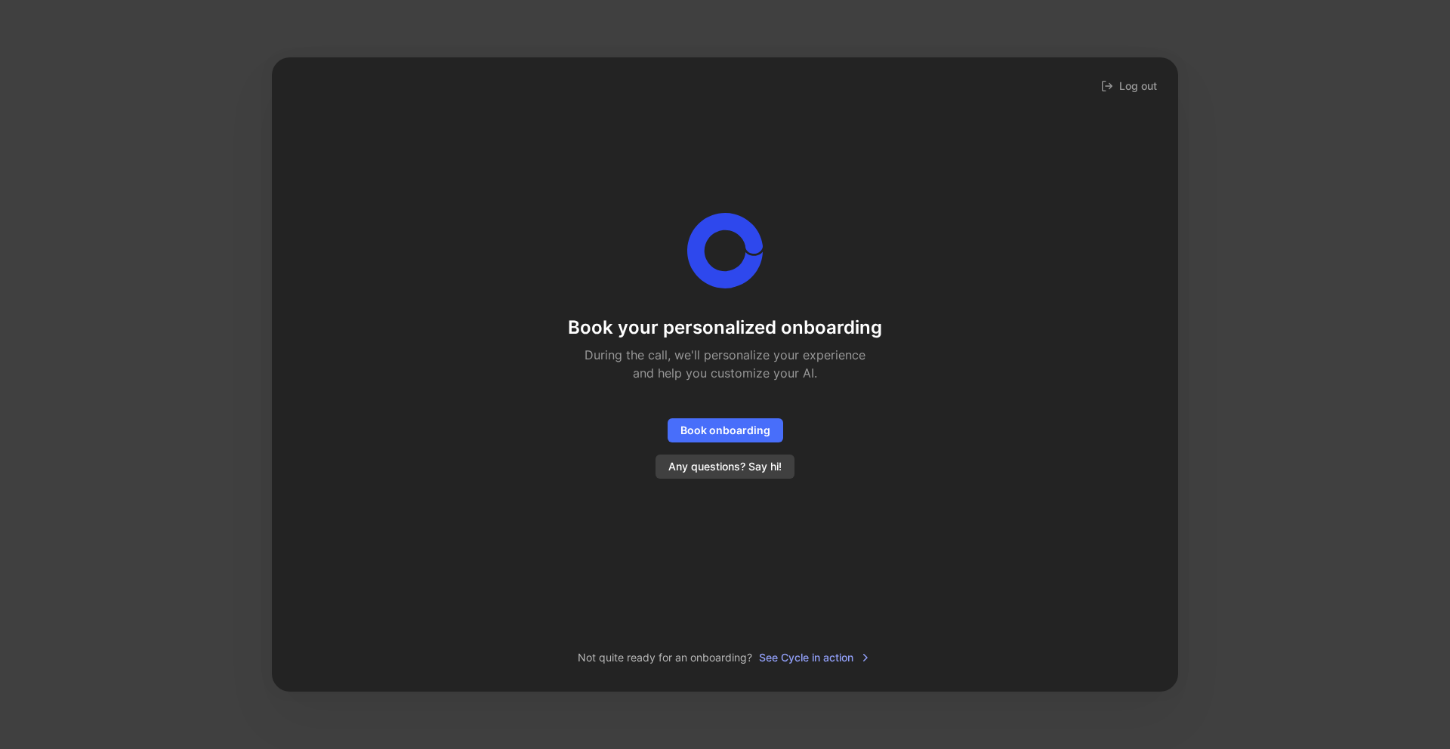 Image resolution: width=1450 pixels, height=749 pixels. What do you see at coordinates (725, 467) in the screenshot?
I see `span: Any questions? Say hi!` at bounding box center [725, 467].